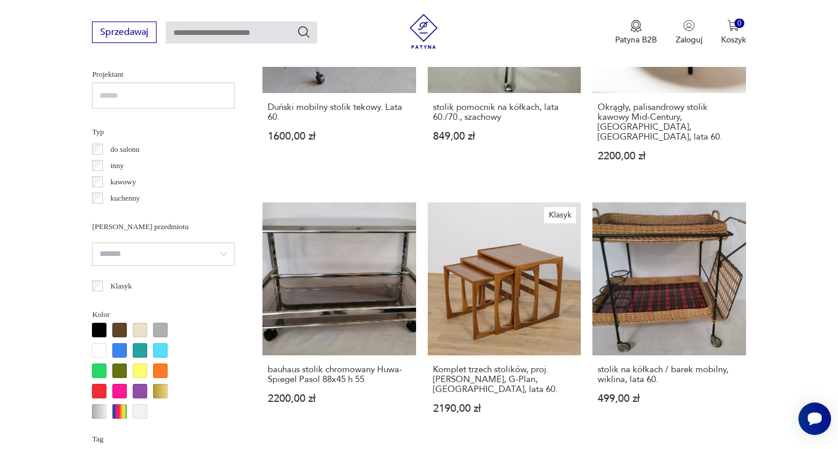  I want to click on p: Projektant, so click(163, 75).